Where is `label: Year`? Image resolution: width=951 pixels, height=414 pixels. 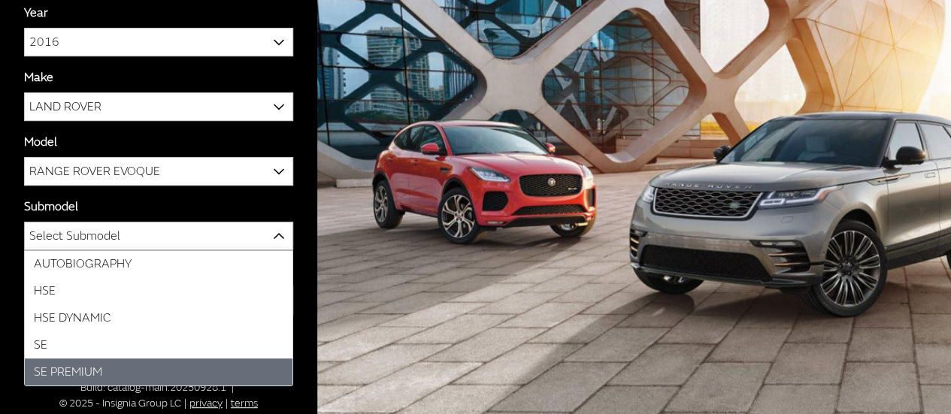
label: Year is located at coordinates (36, 13).